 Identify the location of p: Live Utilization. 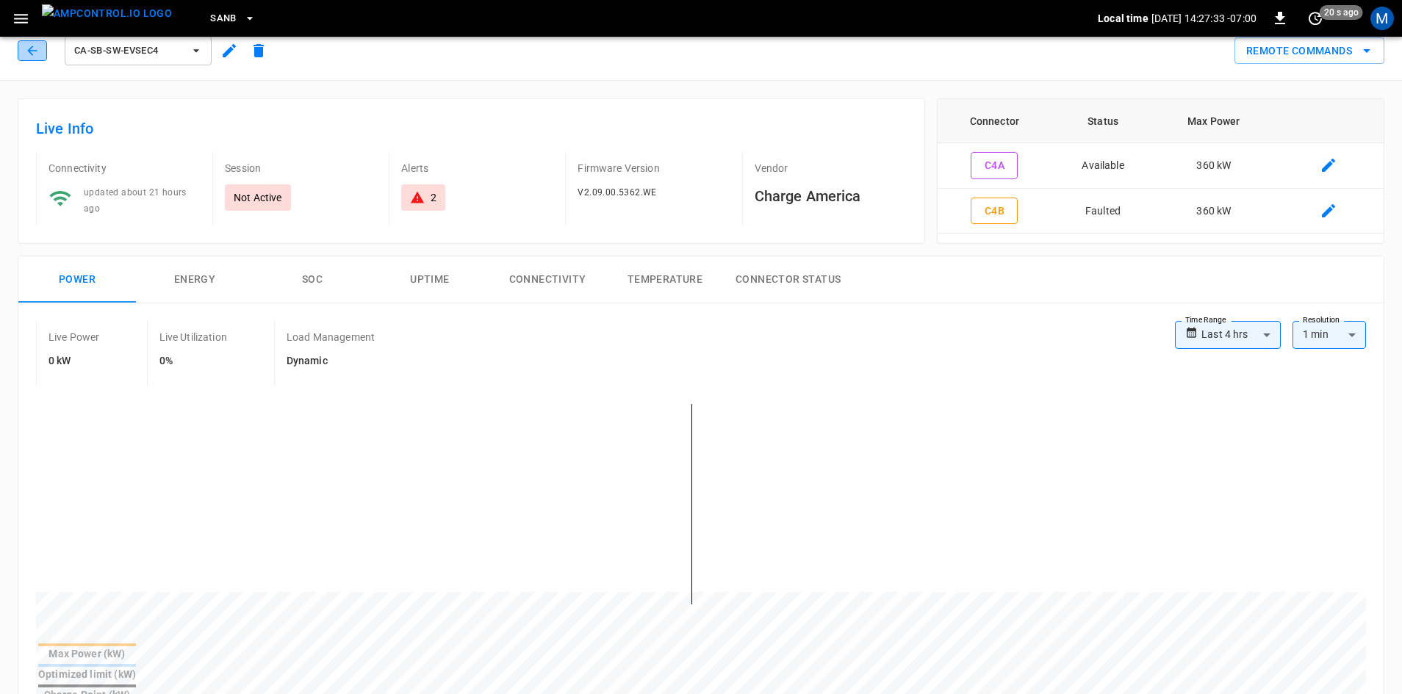
(193, 337).